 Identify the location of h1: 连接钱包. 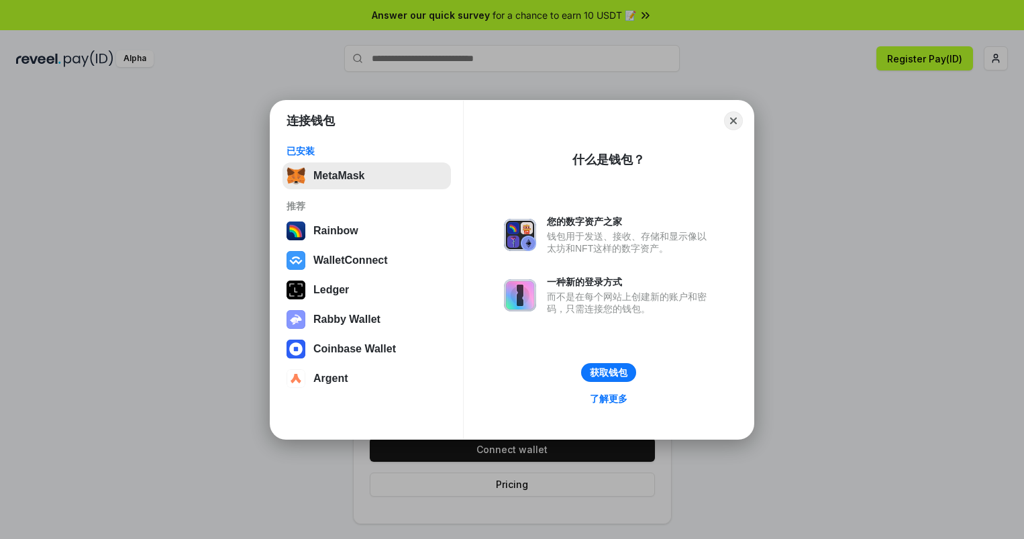
(311, 121).